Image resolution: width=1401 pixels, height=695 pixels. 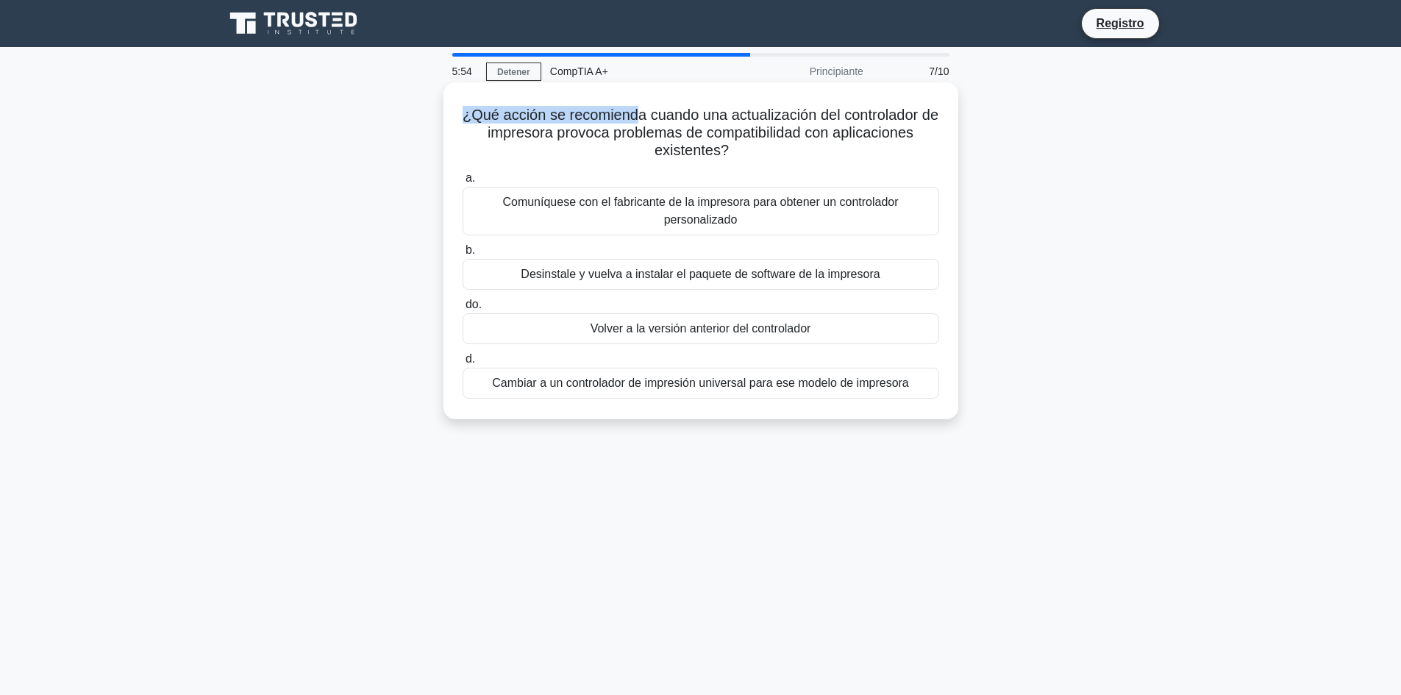 I want to click on font: a., so click(x=470, y=177).